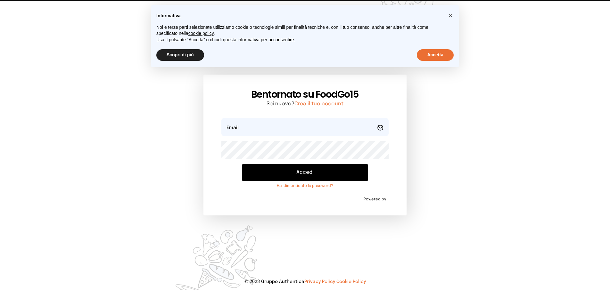  What do you see at coordinates (201, 33) in the screenshot?
I see `a: cookie policy` at bounding box center [201, 33].